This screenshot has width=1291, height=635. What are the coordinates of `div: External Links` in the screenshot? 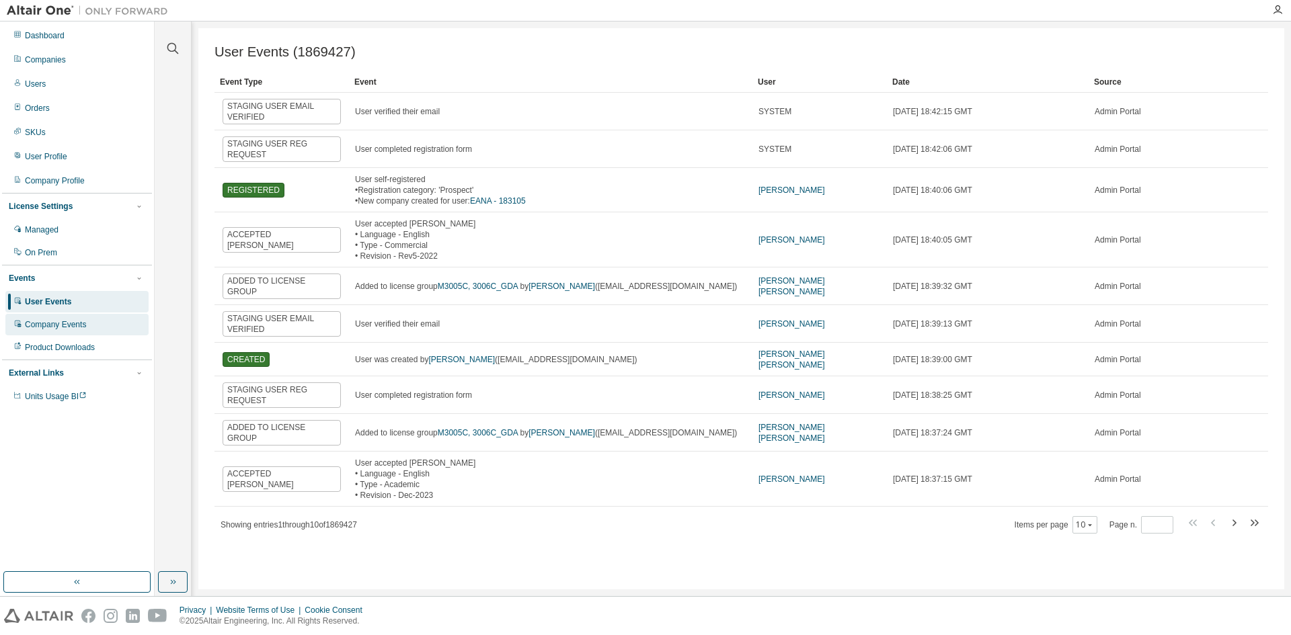 It's located at (36, 373).